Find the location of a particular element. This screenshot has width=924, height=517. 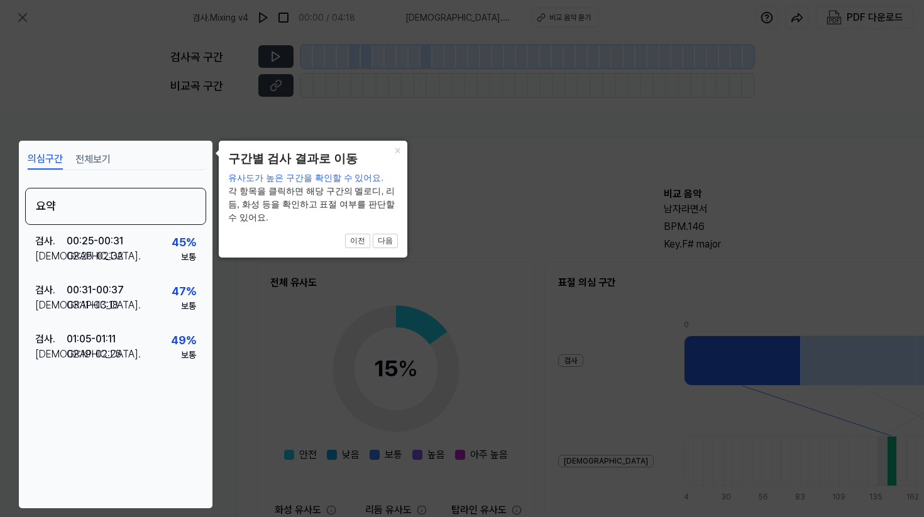

button: 전체보기 is located at coordinates (93, 160).